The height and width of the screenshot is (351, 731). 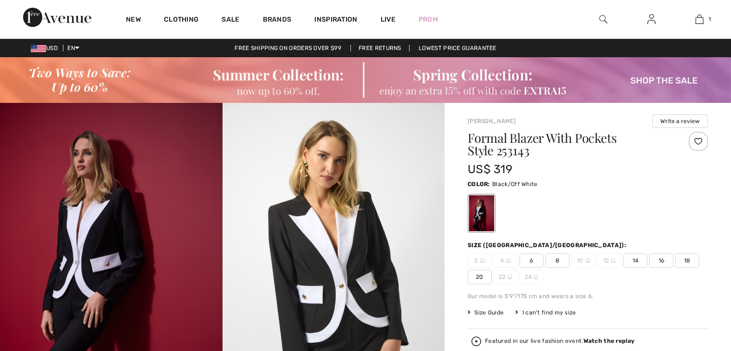 I want to click on img: US Dollar, so click(x=38, y=49).